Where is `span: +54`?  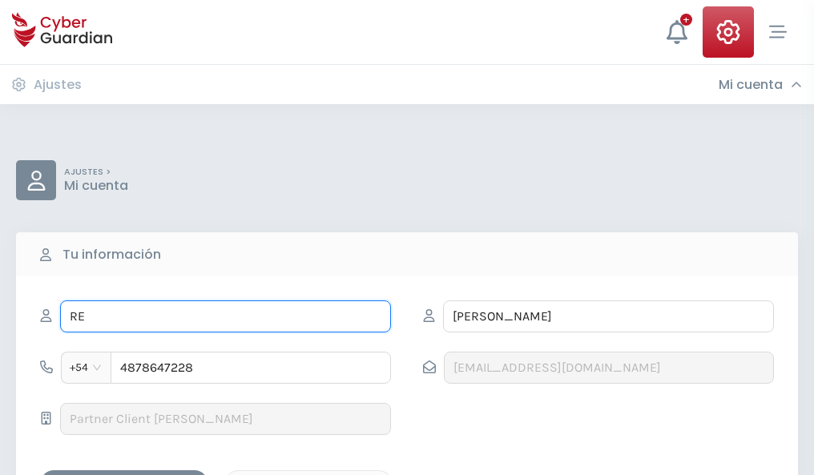
span: +54 is located at coordinates (86, 368).